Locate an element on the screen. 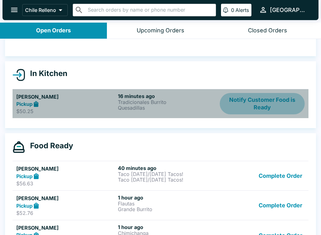  h6: 40 minutes ago is located at coordinates (167, 168).